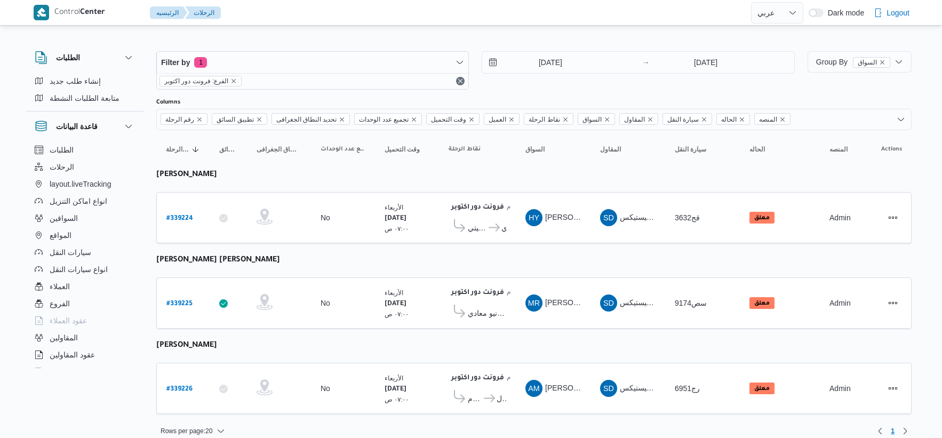 This screenshot has width=942, height=438. What do you see at coordinates (905, 431) in the screenshot?
I see `button: Next page` at bounding box center [905, 431].